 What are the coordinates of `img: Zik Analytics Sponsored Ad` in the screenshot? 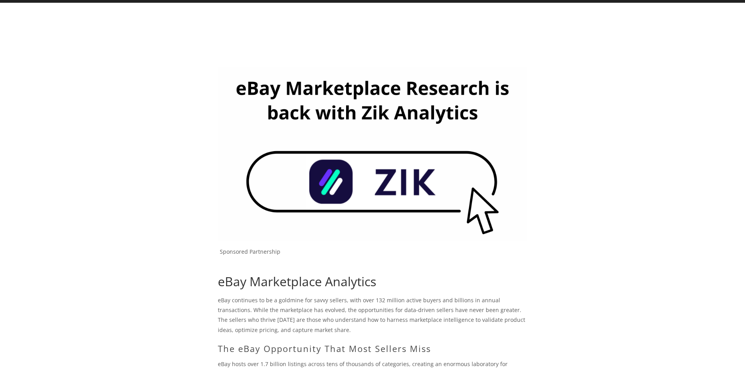 It's located at (372, 154).